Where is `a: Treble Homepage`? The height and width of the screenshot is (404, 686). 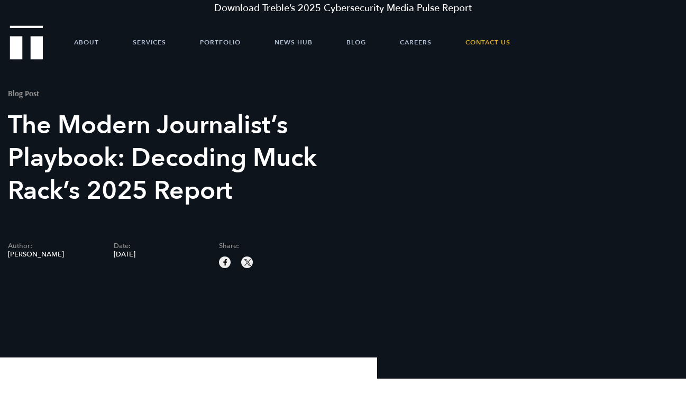 a: Treble Homepage is located at coordinates (26, 42).